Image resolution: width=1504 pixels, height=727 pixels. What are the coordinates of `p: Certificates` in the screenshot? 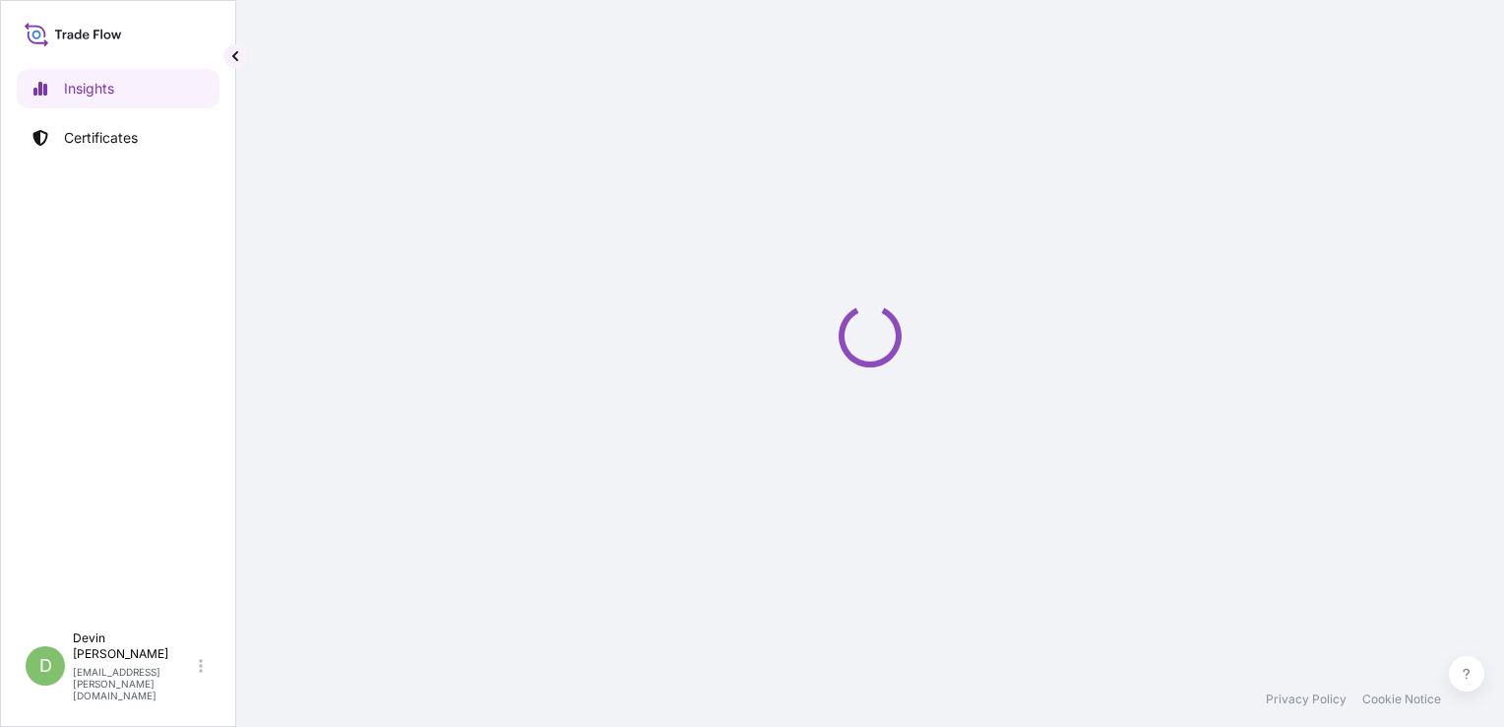 It's located at (100, 138).